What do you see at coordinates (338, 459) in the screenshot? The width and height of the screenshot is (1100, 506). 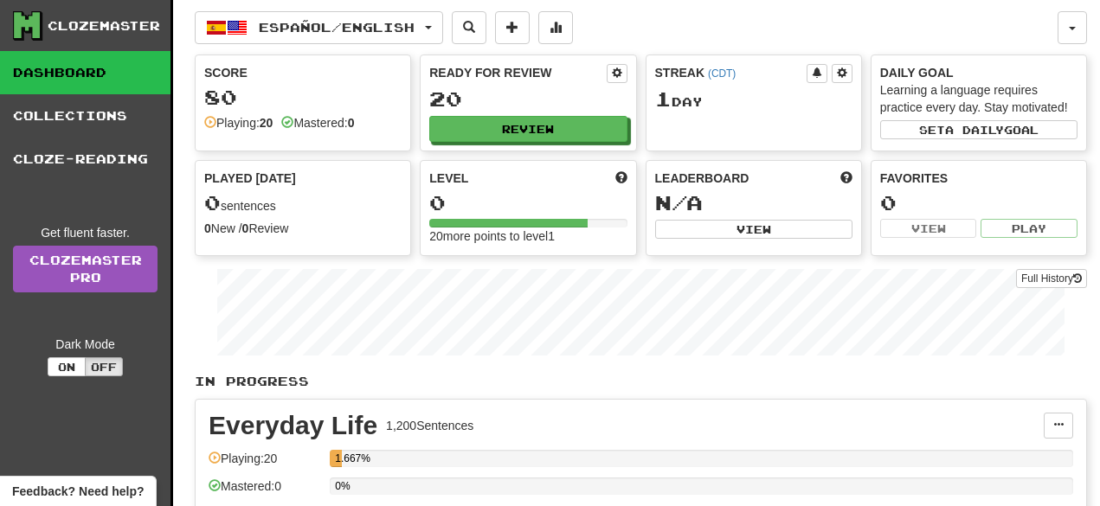 I see `div: 1.667%` at bounding box center [338, 459].